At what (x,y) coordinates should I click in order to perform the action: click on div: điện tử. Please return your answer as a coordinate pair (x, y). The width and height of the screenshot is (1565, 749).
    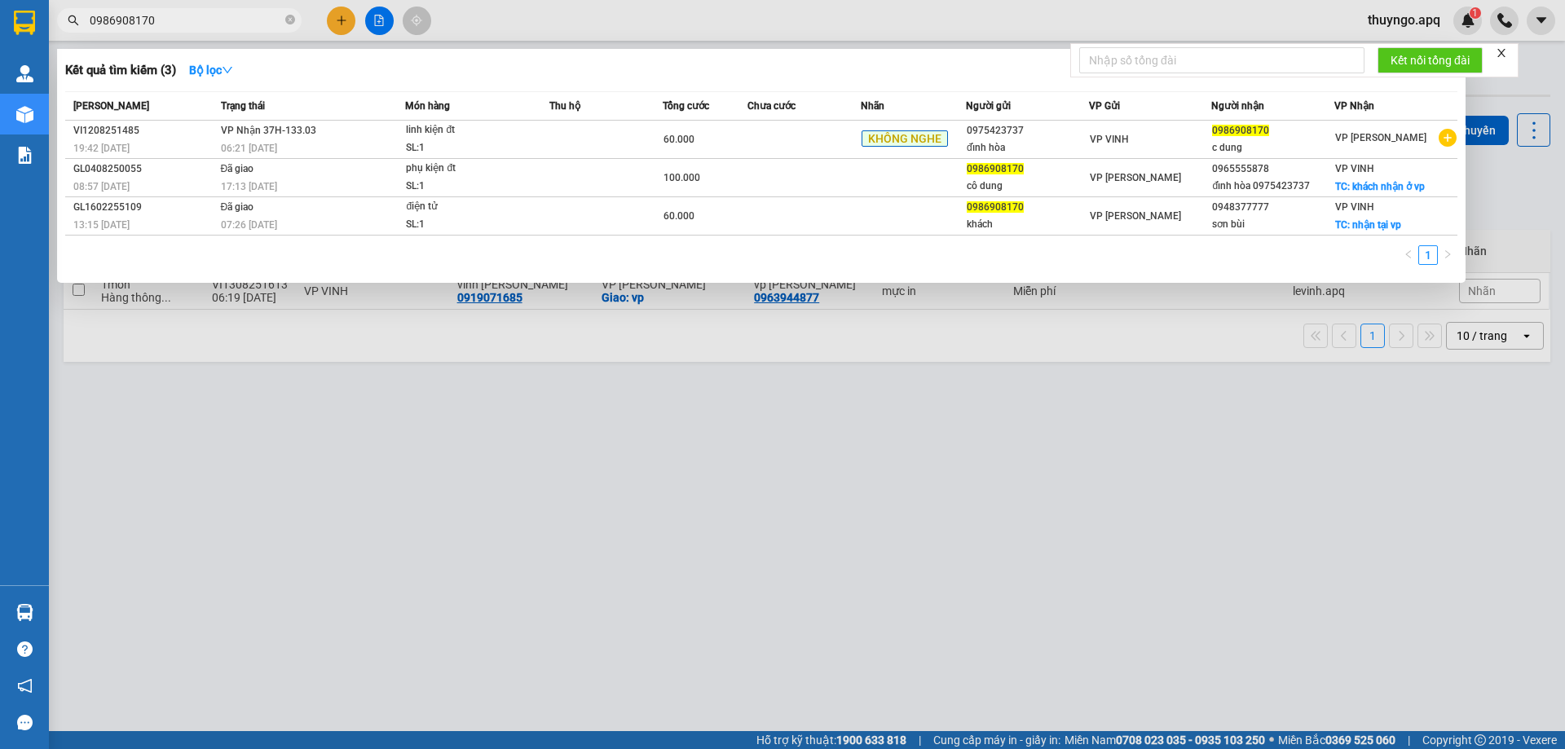
    Looking at the image, I should click on (467, 207).